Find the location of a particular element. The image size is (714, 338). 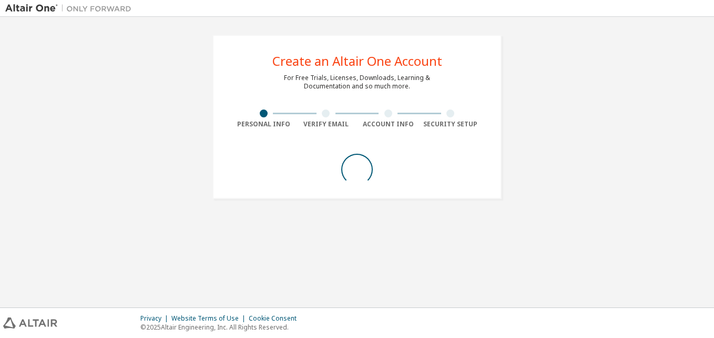

div: Website Terms of Use is located at coordinates (210, 318).